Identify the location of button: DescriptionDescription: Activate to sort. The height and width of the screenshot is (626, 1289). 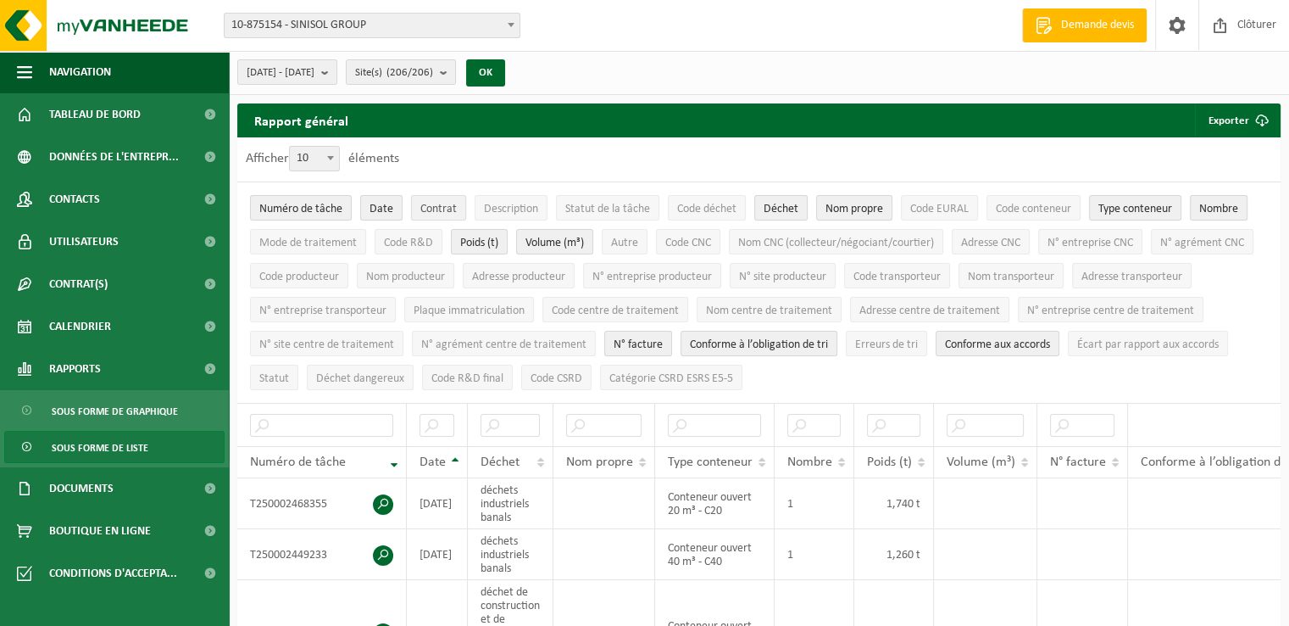
(511, 208).